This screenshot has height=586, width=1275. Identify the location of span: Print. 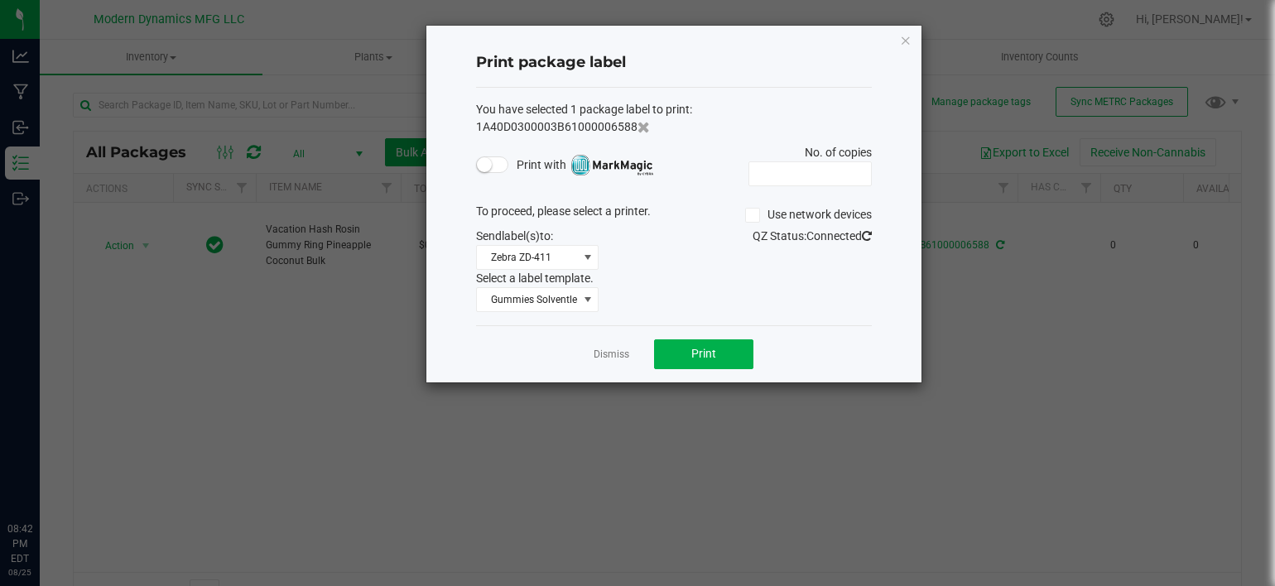
(704, 353).